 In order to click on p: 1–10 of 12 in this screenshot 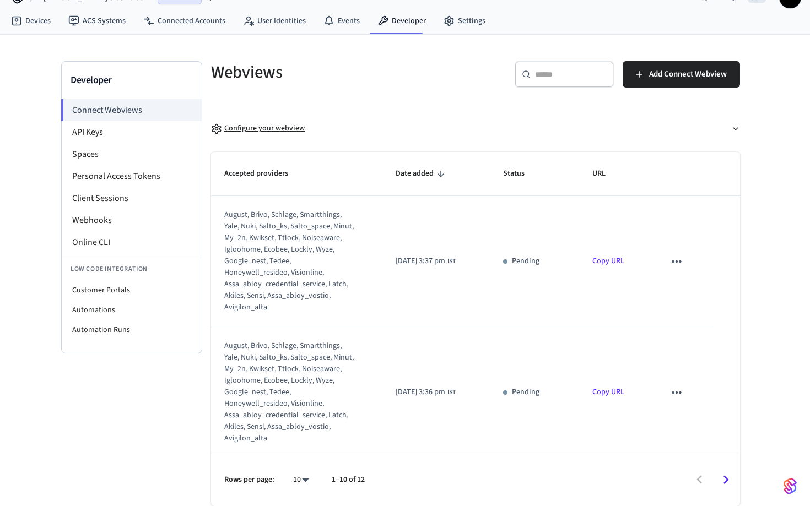, I will do `click(348, 480)`.